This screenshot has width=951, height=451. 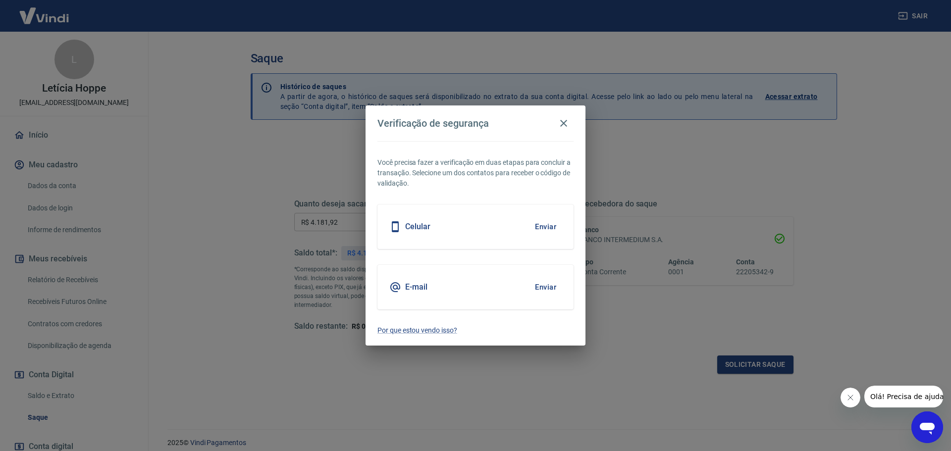 I want to click on h4: Verificação de segurança, so click(x=433, y=123).